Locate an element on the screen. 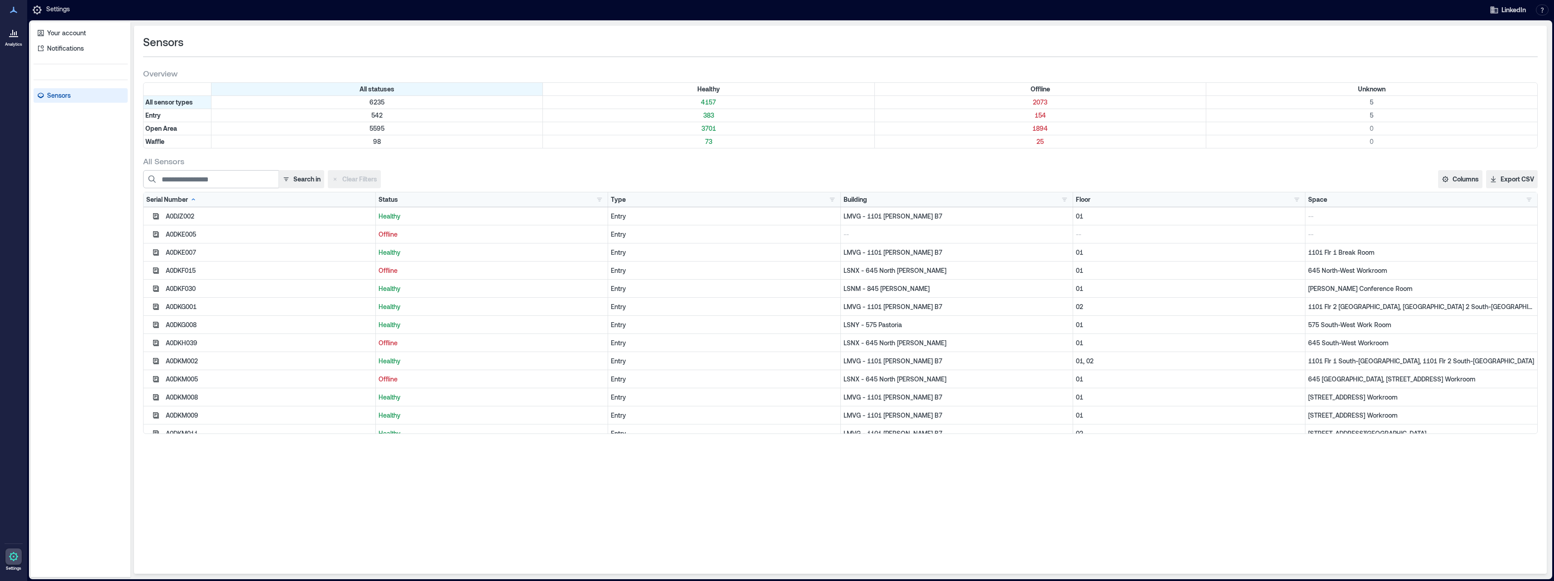 This screenshot has height=581, width=1554. div: Filter by Type: Waffle & Status: Unknown (0 sensors) is located at coordinates (1372, 142).